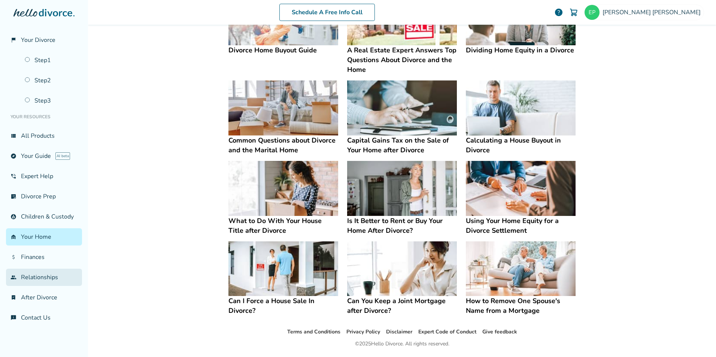 Image resolution: width=716 pixels, height=357 pixels. Describe the element at coordinates (520, 108) in the screenshot. I see `img: Calculating a House Buyout in Divorce` at that location.